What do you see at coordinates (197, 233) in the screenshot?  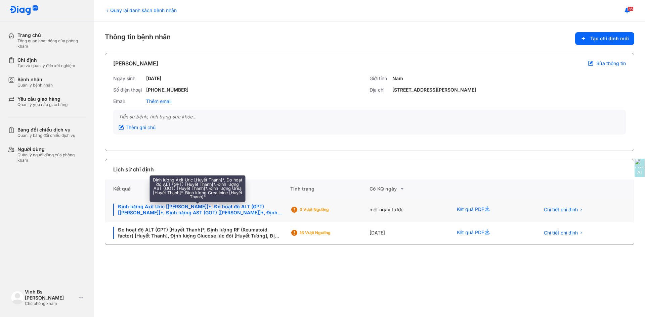 I see `div: Đo hoạt độ ALT (GPT) [Huyết Thanh]*, Định lượng RF (Reumatoid factor) [Huyết Thanh], Định lượng G...` at bounding box center [197, 233].